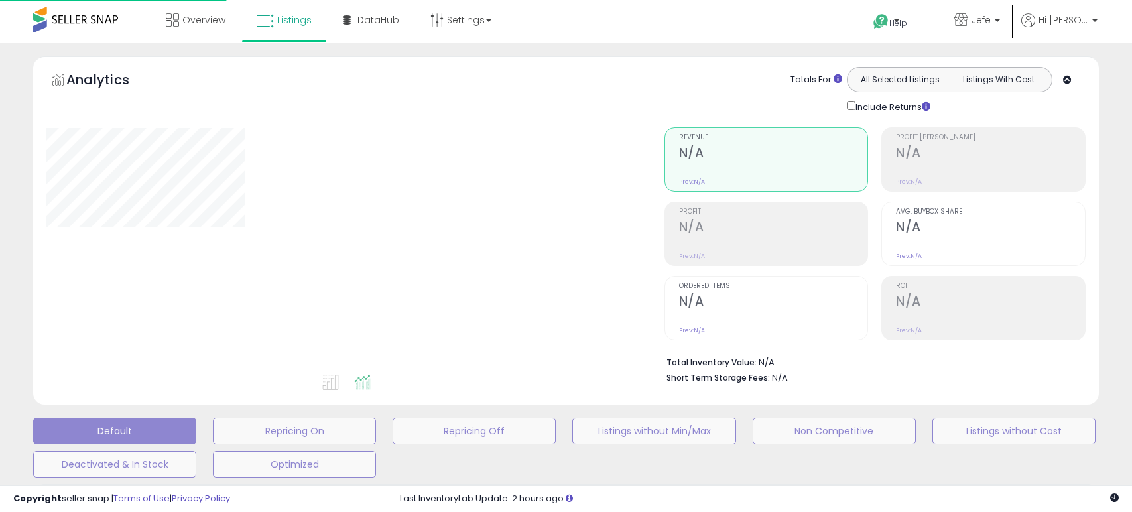 The width and height of the screenshot is (1132, 512). I want to click on h5: Analytics, so click(111, 81).